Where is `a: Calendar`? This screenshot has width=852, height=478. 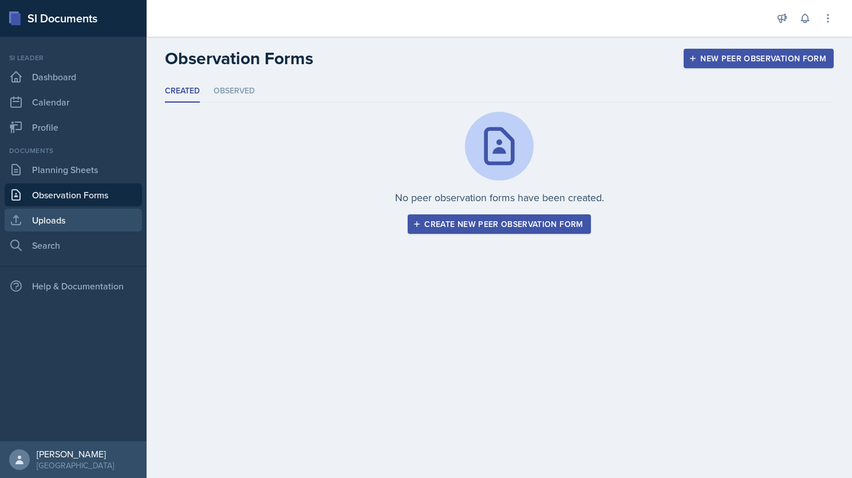 a: Calendar is located at coordinates (73, 102).